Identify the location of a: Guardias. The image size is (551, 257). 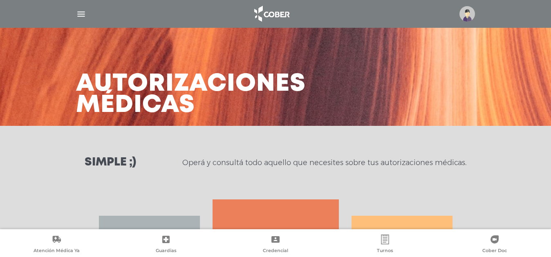
(166, 245).